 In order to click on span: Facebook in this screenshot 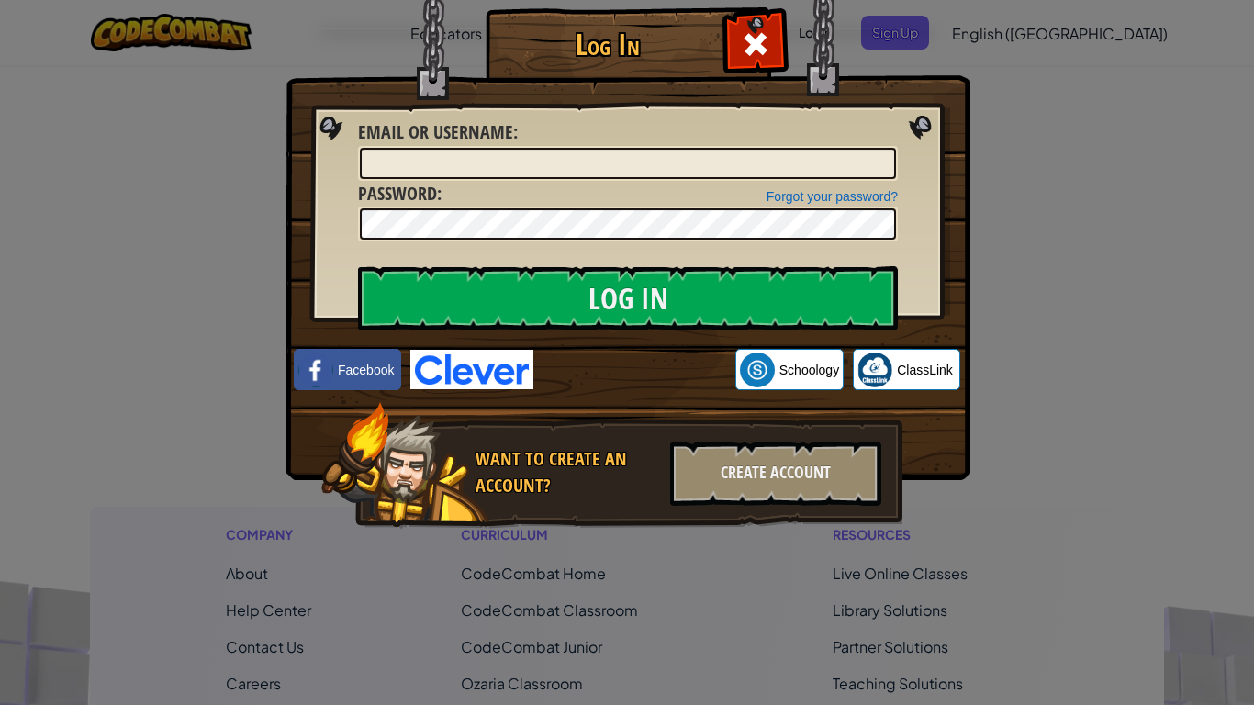, I will do `click(365, 370)`.